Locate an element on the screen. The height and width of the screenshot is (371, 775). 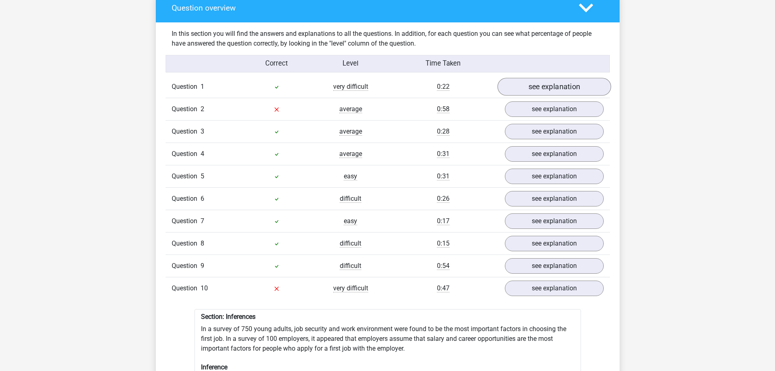
span: 0:54 is located at coordinates (443, 266).